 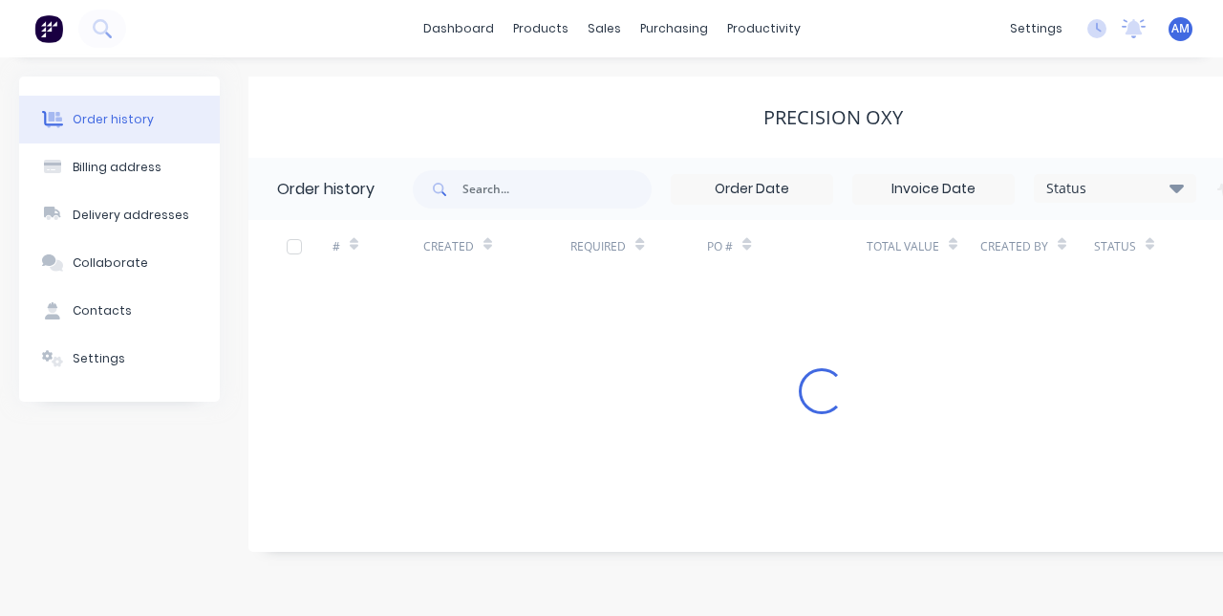 What do you see at coordinates (833, 118) in the screenshot?
I see `div: Precision Oxy` at bounding box center [833, 118].